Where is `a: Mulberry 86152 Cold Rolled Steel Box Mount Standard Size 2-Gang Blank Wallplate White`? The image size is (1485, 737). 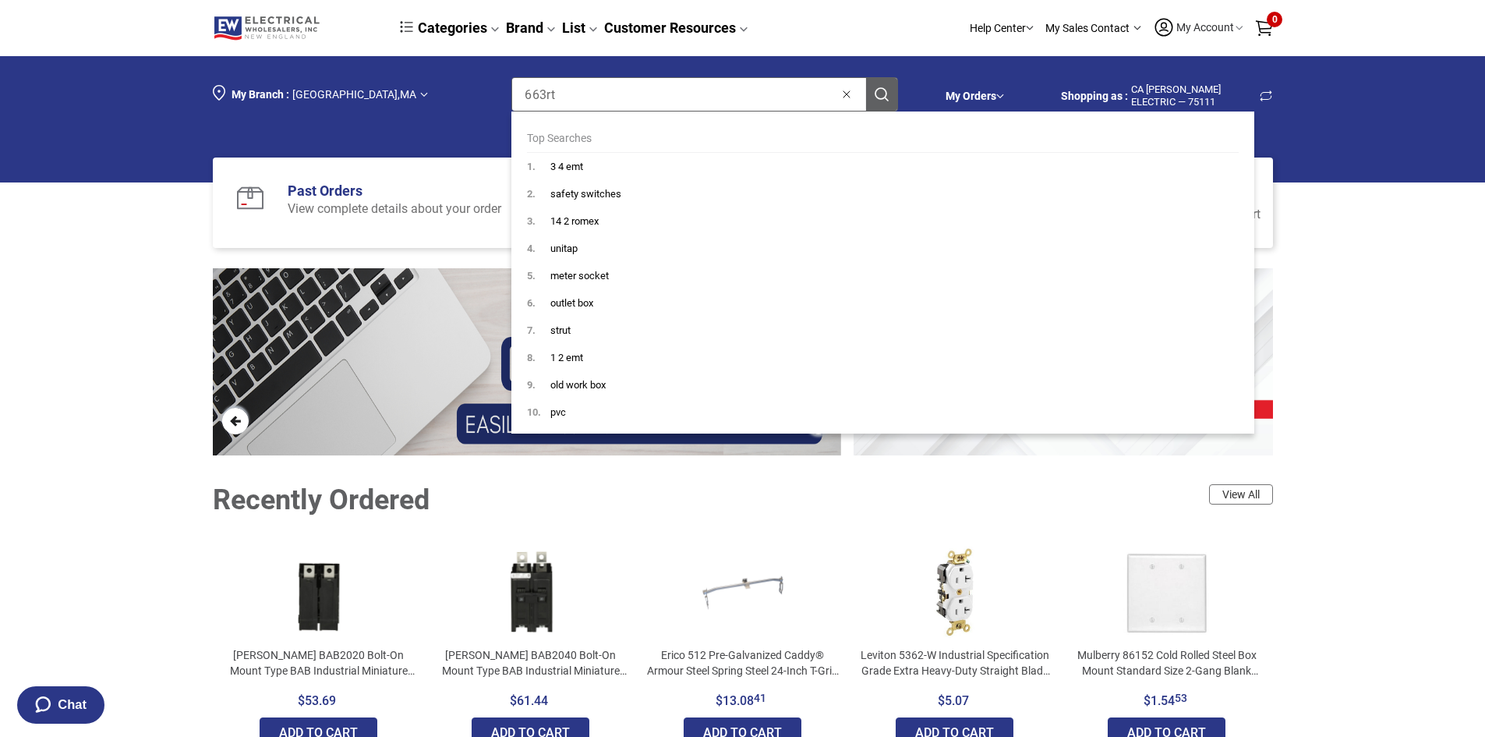
a: Mulberry 86152 Cold Rolled Steel Box Mount Standard Size 2-Gang Blank Wallplate White is located at coordinates (1167, 614).